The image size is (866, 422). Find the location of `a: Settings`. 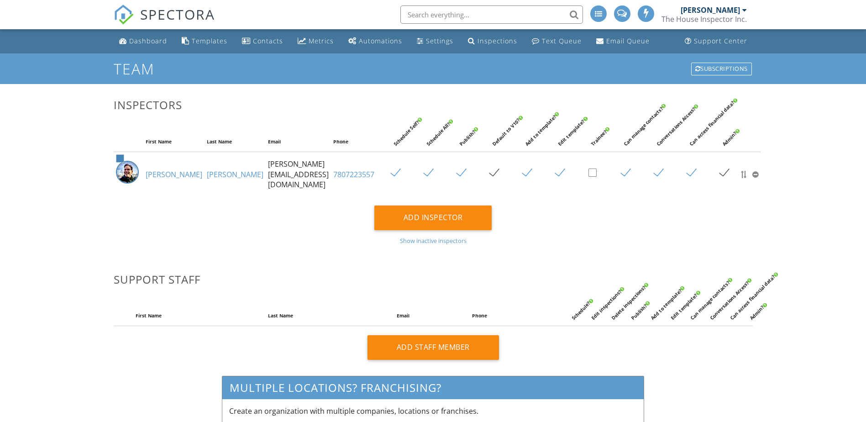

a: Settings is located at coordinates (435, 41).